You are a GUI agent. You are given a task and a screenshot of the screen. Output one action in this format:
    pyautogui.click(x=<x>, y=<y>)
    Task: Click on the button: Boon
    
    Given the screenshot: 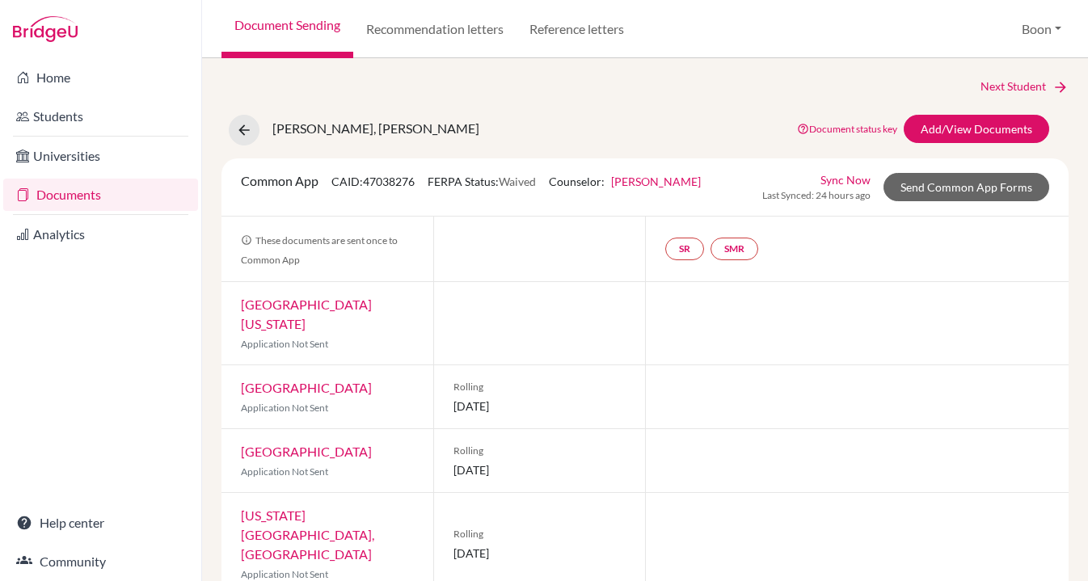 What is the action you would take?
    pyautogui.click(x=1042, y=29)
    